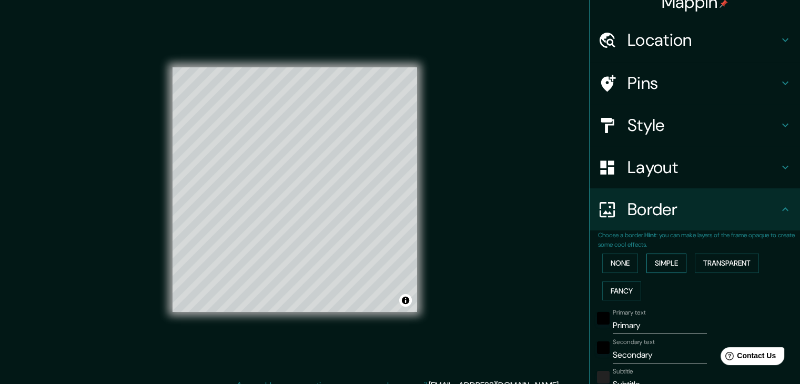  I want to click on label: Subtitle, so click(623, 371).